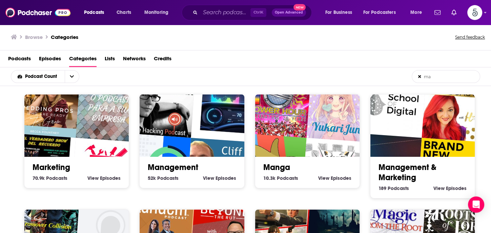 This screenshot has height=233, width=491. What do you see at coordinates (300, 7) in the screenshot?
I see `span: New` at bounding box center [300, 7].